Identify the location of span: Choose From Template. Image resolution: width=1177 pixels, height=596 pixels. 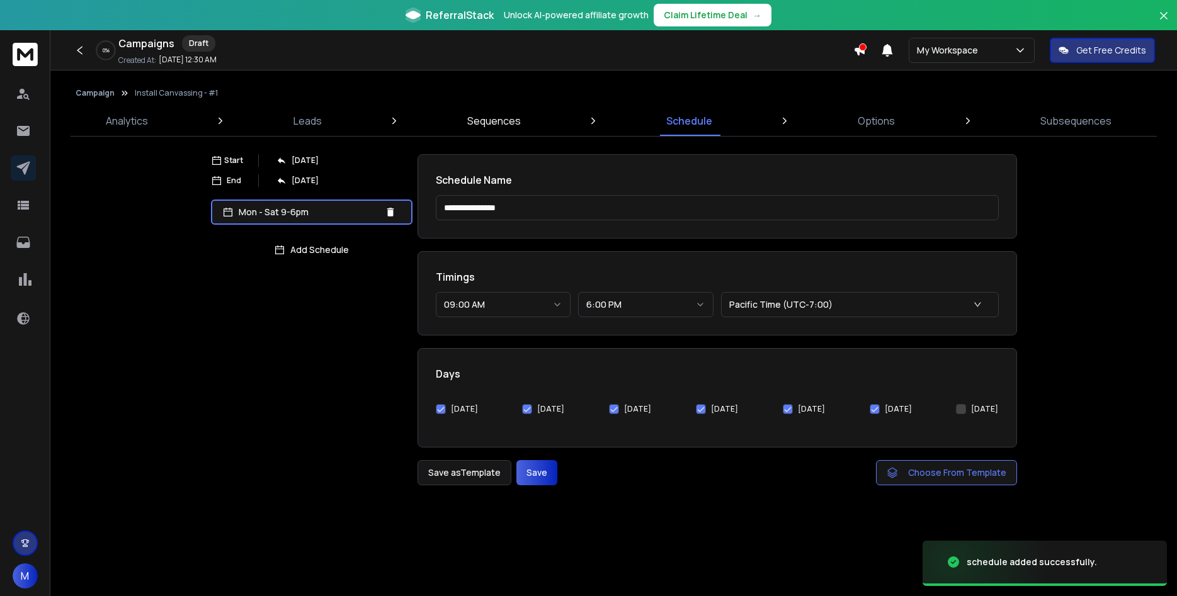
(957, 473).